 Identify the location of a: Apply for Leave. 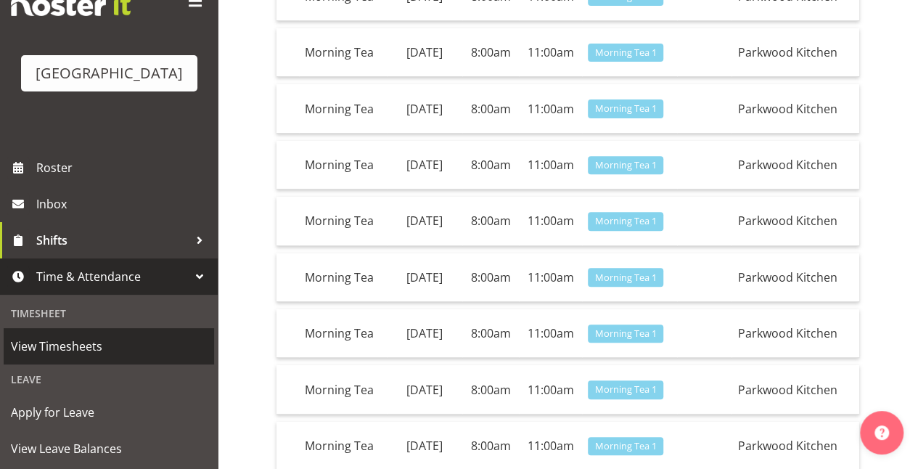
(109, 412).